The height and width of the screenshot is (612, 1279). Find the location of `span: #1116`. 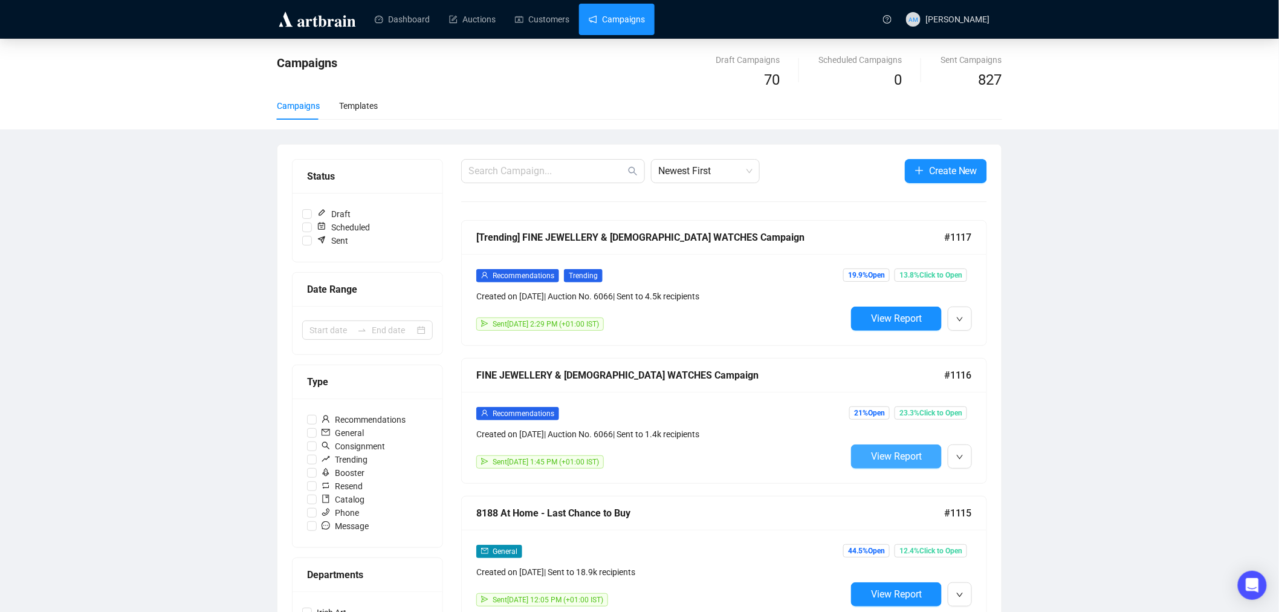

span: #1116 is located at coordinates (958, 375).